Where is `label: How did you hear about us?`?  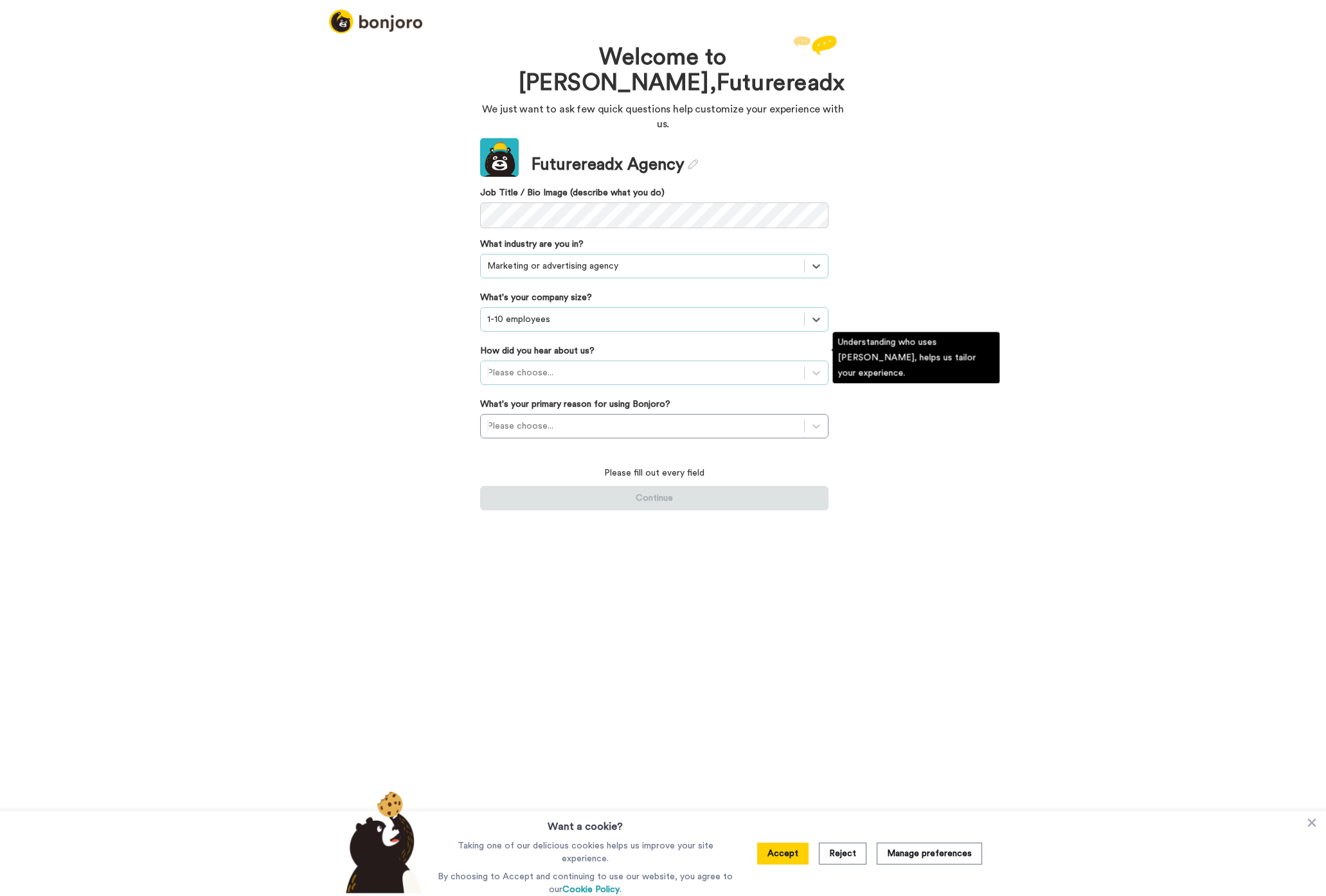 label: How did you hear about us? is located at coordinates (537, 351).